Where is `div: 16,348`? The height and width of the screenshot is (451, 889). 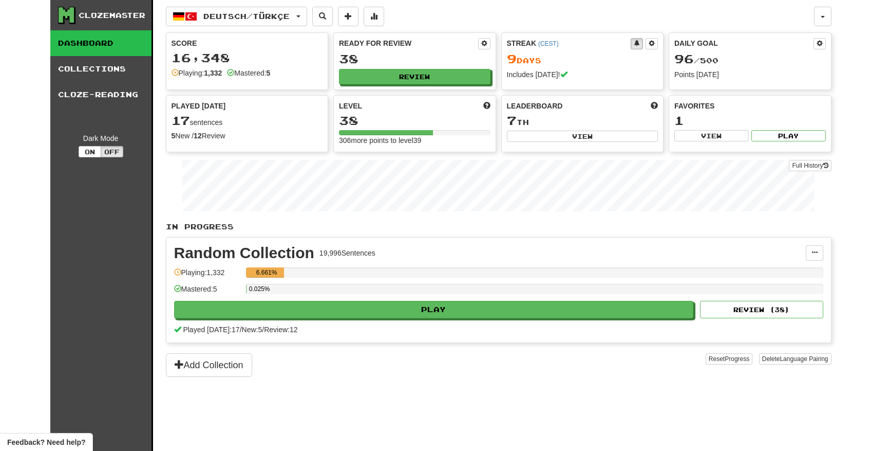 div: 16,348 is located at coordinates (247, 58).